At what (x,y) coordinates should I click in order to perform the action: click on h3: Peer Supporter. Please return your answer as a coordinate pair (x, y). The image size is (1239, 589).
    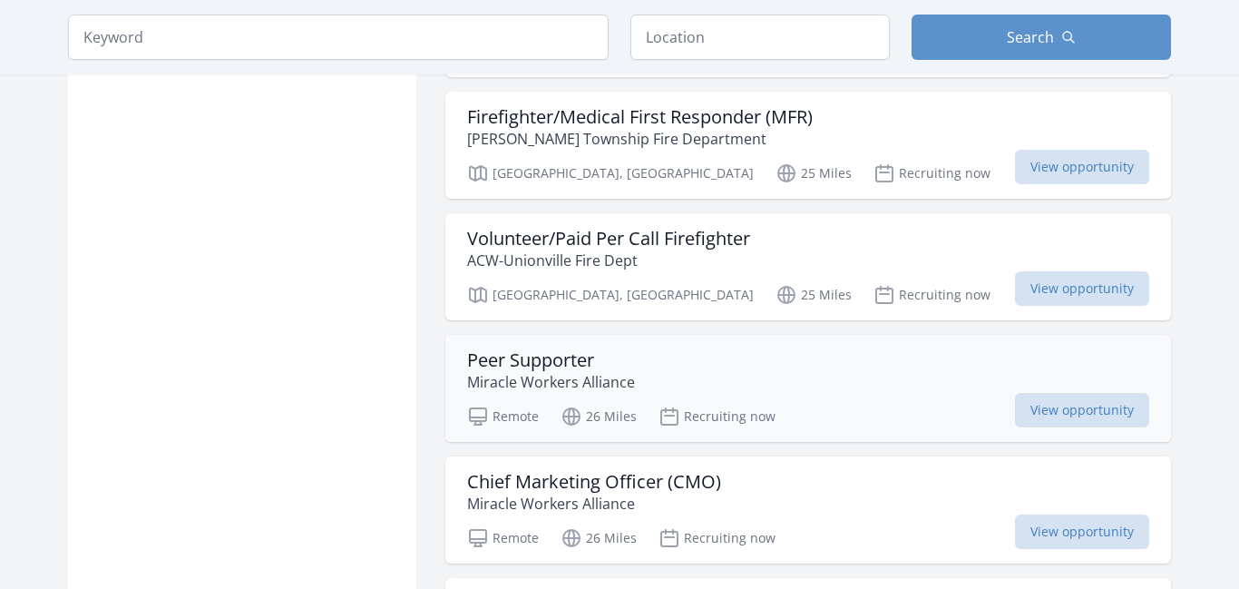
    Looking at the image, I should click on (551, 360).